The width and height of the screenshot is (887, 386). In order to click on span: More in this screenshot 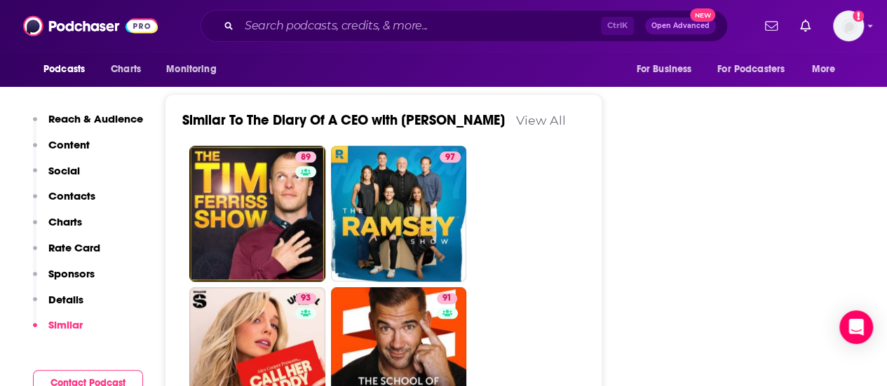, I will do `click(824, 69)`.